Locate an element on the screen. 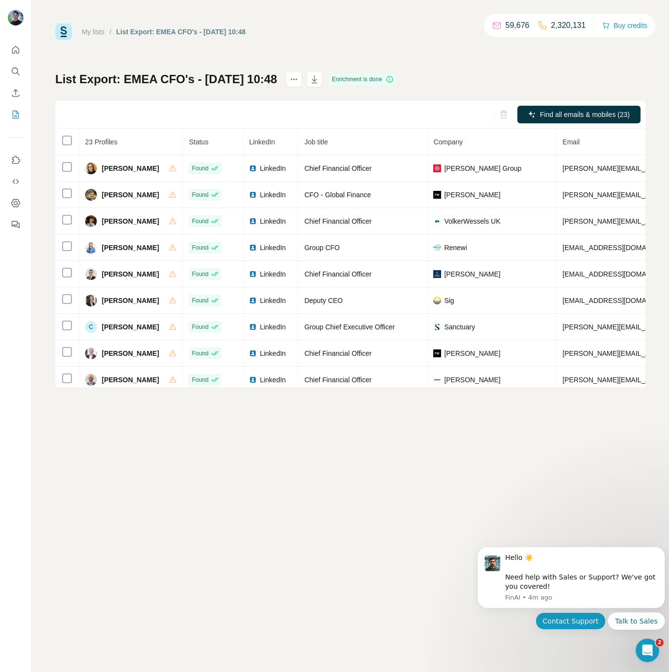 This screenshot has width=669, height=672. span: 23 Profiles is located at coordinates (101, 142).